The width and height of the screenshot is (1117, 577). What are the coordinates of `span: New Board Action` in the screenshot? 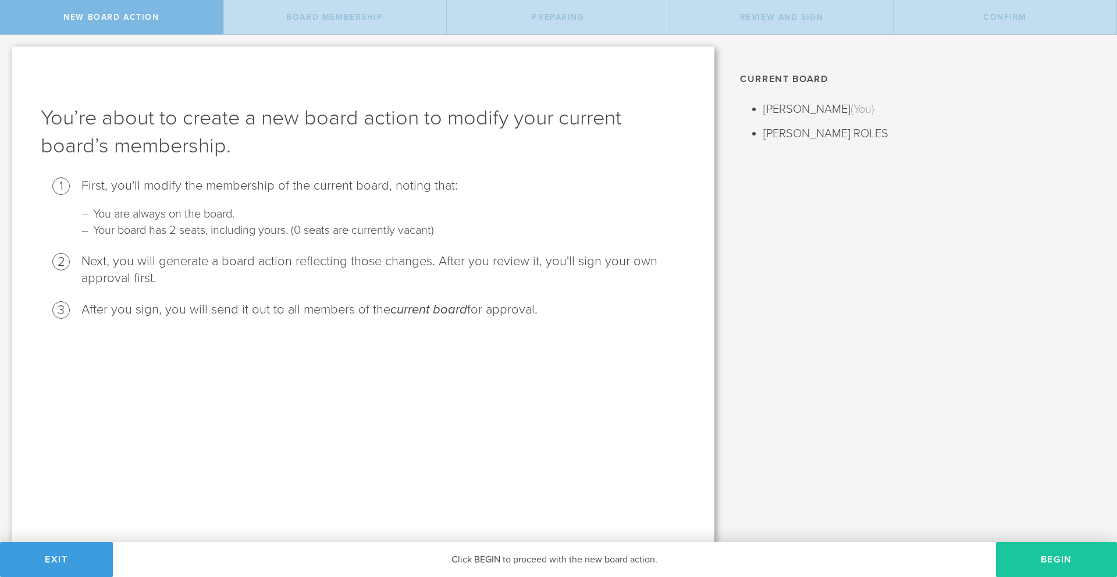 It's located at (111, 17).